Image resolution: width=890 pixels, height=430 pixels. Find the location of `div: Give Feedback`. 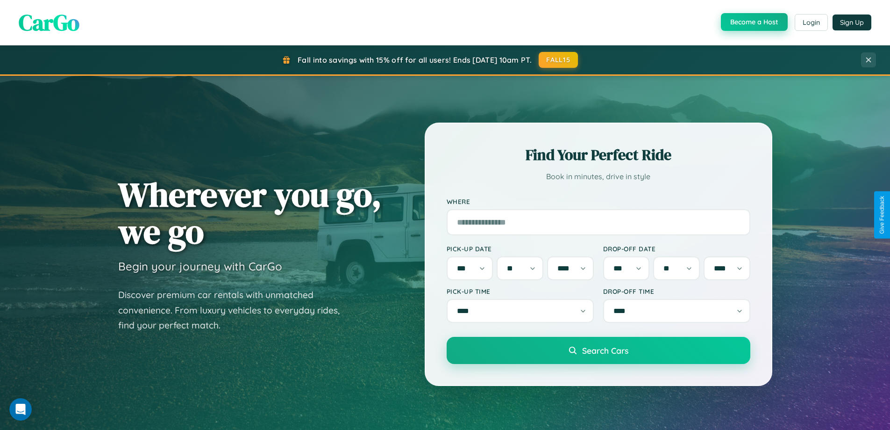

div: Give Feedback is located at coordinates (883, 215).